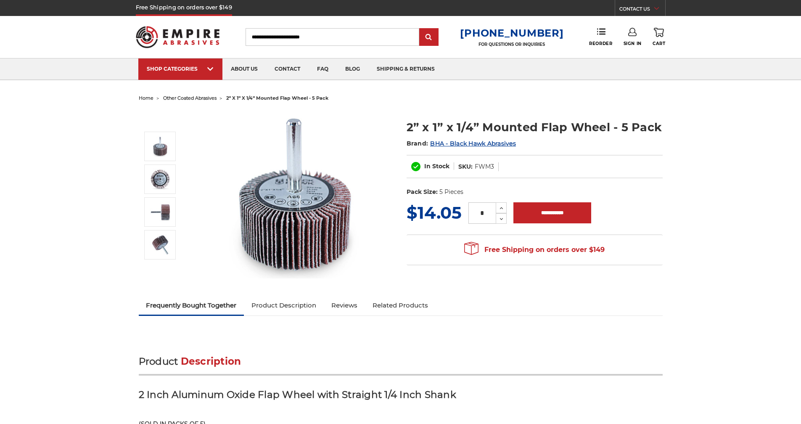 The height and width of the screenshot is (424, 801). I want to click on a: Reviews, so click(344, 305).